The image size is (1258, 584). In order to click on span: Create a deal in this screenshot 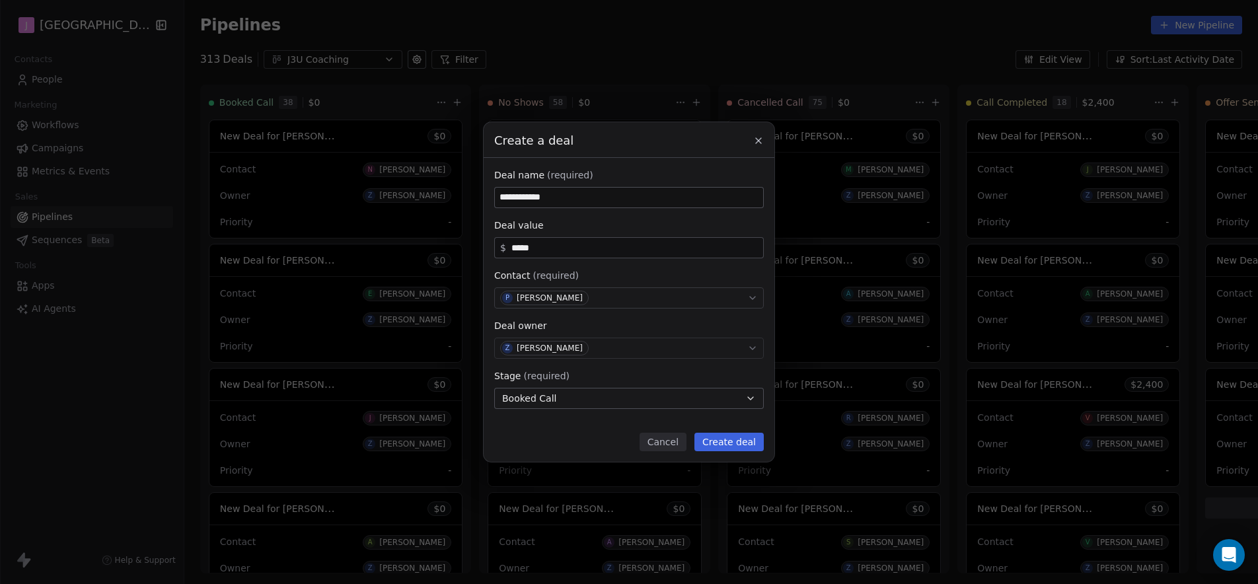, I will do `click(534, 141)`.